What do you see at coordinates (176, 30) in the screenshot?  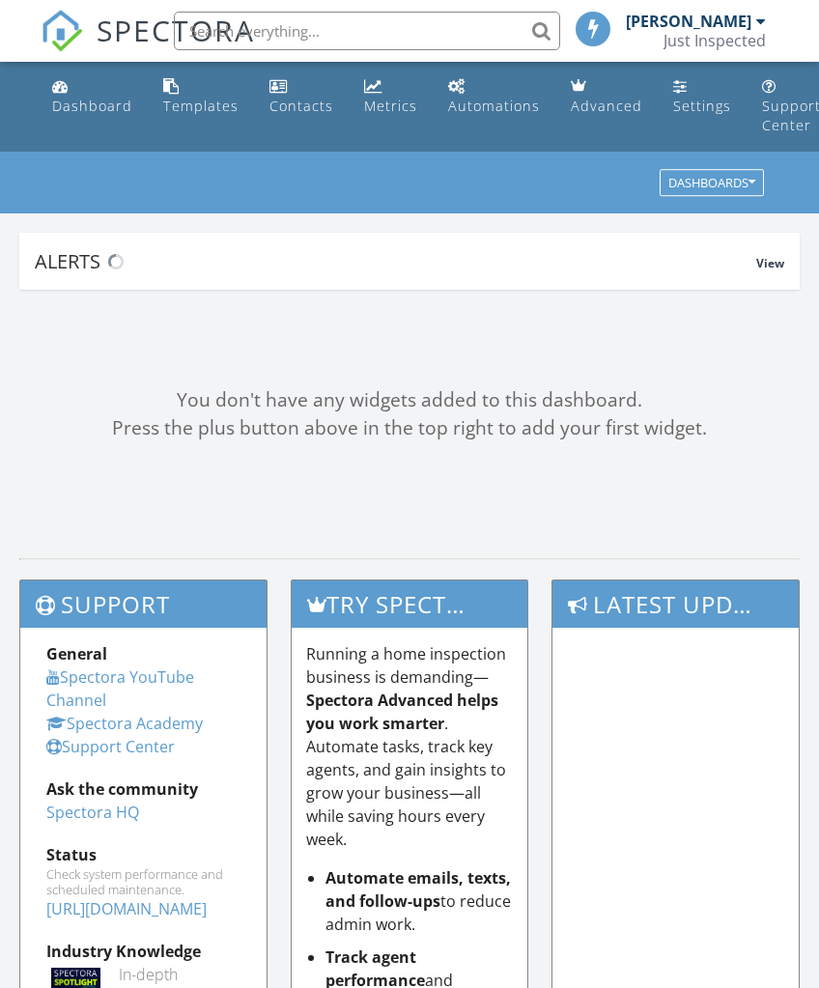 I see `span: SPECTORA` at bounding box center [176, 30].